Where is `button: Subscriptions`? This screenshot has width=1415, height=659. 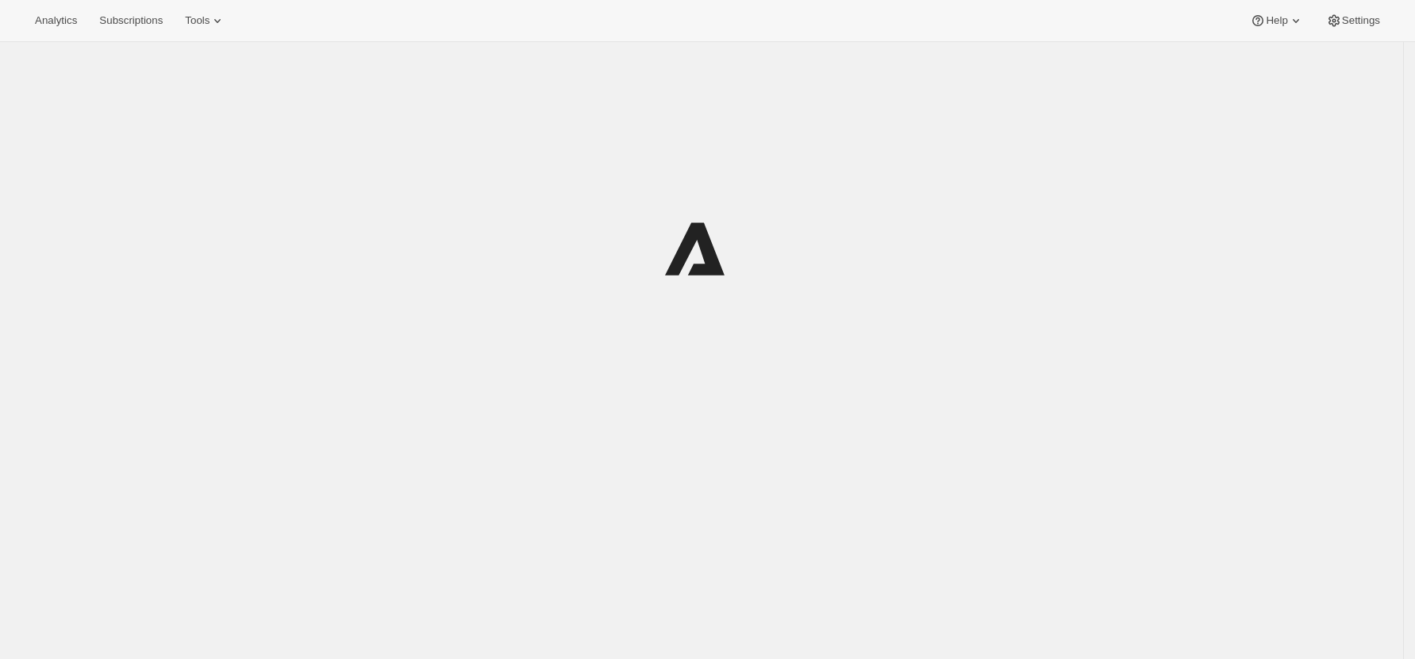
button: Subscriptions is located at coordinates (131, 21).